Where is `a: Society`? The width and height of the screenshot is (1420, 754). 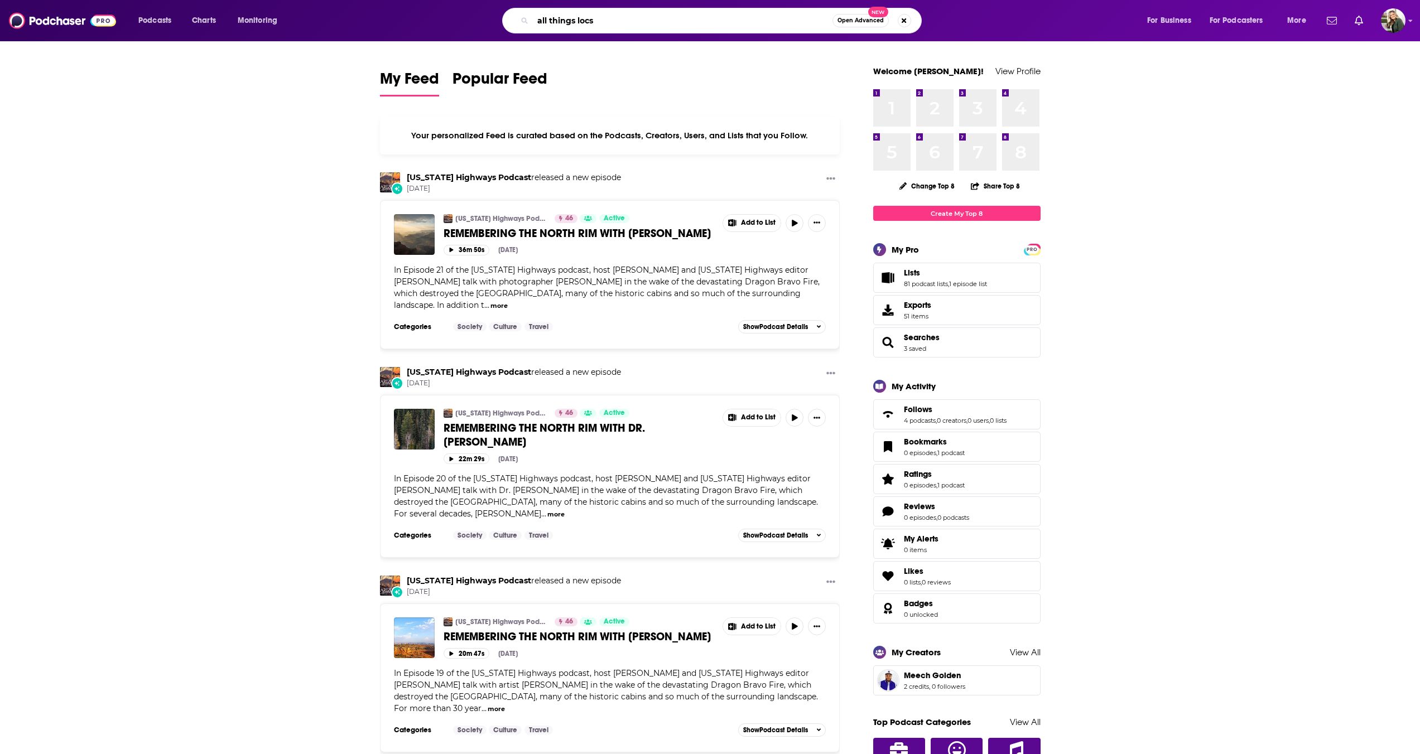
a: Society is located at coordinates (470, 535).